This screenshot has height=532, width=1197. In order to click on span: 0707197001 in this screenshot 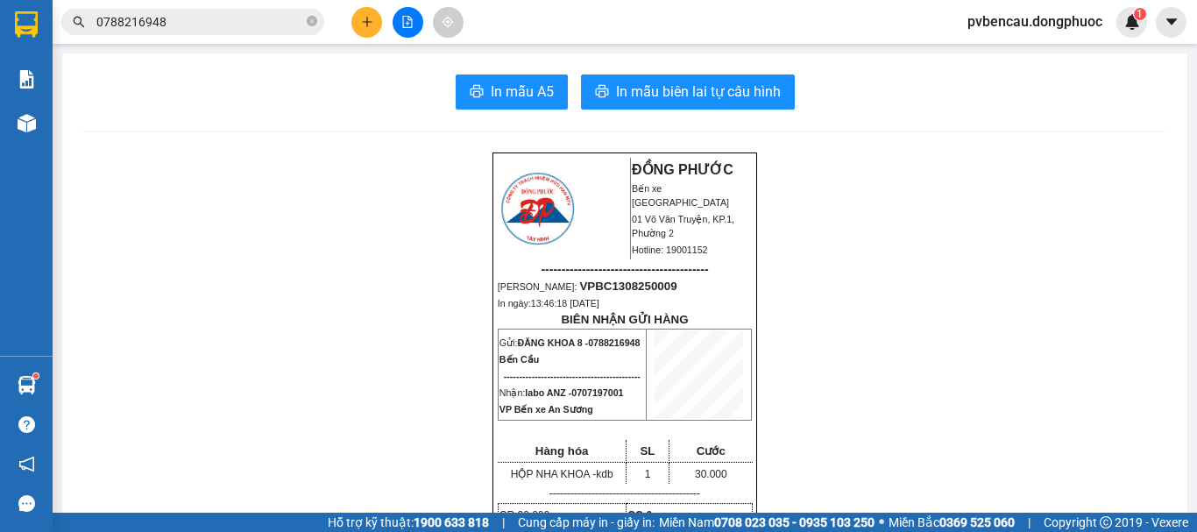, I will do `click(597, 392)`.